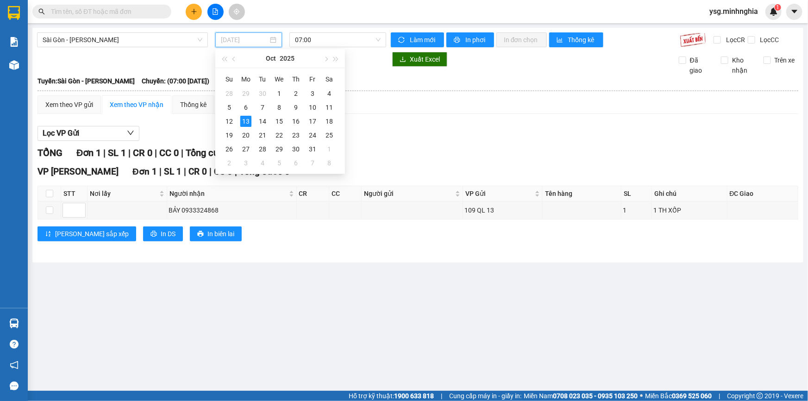  What do you see at coordinates (215, 12) in the screenshot?
I see `button: file-add` at bounding box center [215, 12].